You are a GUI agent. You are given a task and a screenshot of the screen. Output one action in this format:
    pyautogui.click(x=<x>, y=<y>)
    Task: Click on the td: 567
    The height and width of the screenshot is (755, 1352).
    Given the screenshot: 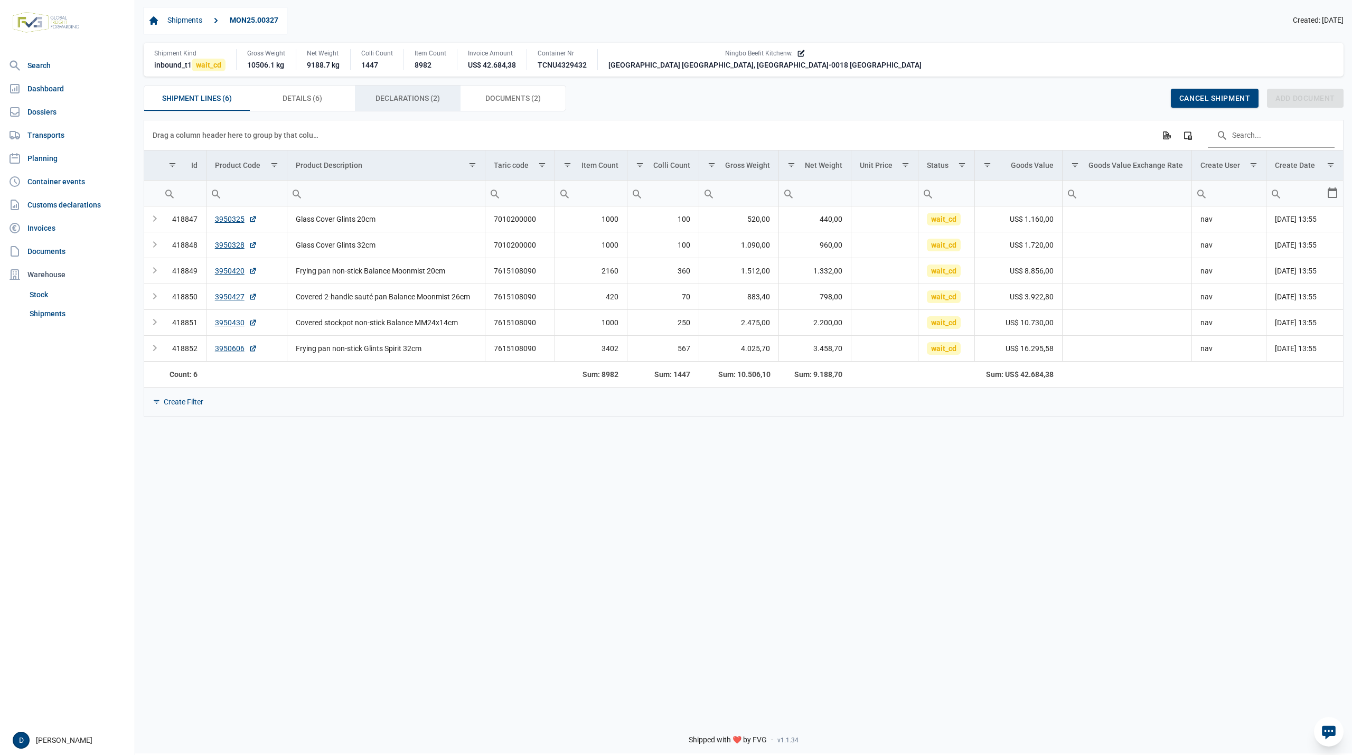 What is the action you would take?
    pyautogui.click(x=663, y=348)
    